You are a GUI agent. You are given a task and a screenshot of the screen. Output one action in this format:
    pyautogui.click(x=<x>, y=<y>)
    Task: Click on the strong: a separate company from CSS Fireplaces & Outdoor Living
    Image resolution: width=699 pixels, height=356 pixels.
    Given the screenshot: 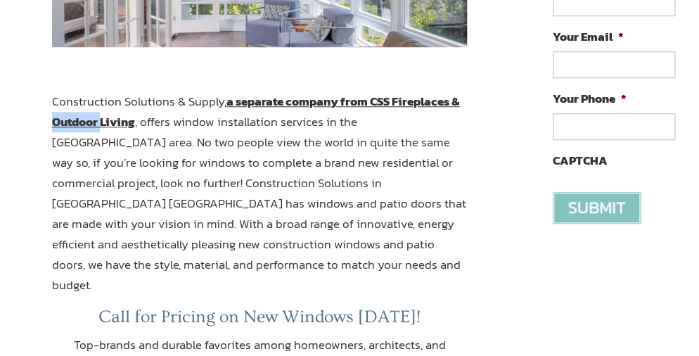 What is the action you would take?
    pyautogui.click(x=256, y=111)
    